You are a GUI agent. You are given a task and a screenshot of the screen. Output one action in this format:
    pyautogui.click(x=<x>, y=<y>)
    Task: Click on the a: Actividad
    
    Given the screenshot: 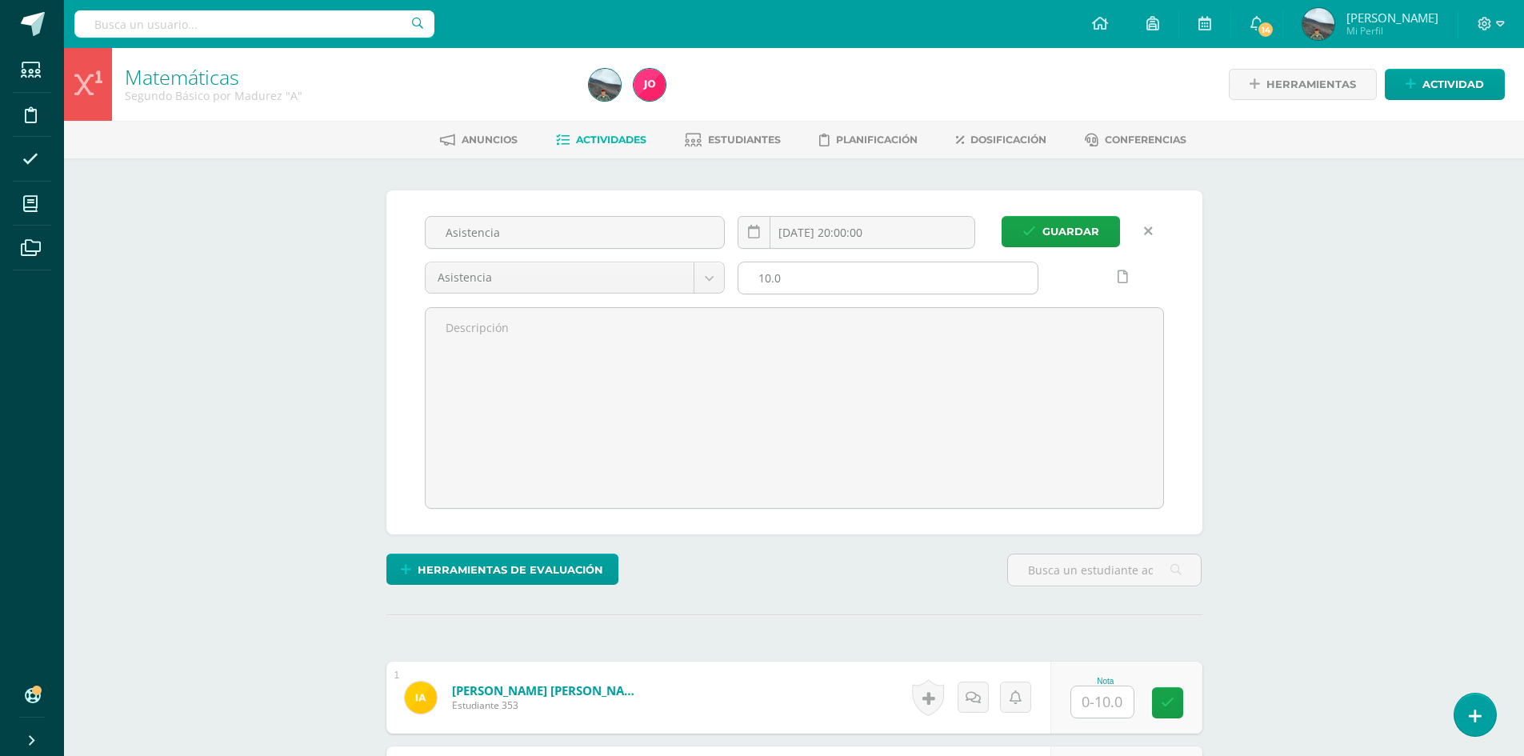 What is the action you would take?
    pyautogui.click(x=1445, y=84)
    